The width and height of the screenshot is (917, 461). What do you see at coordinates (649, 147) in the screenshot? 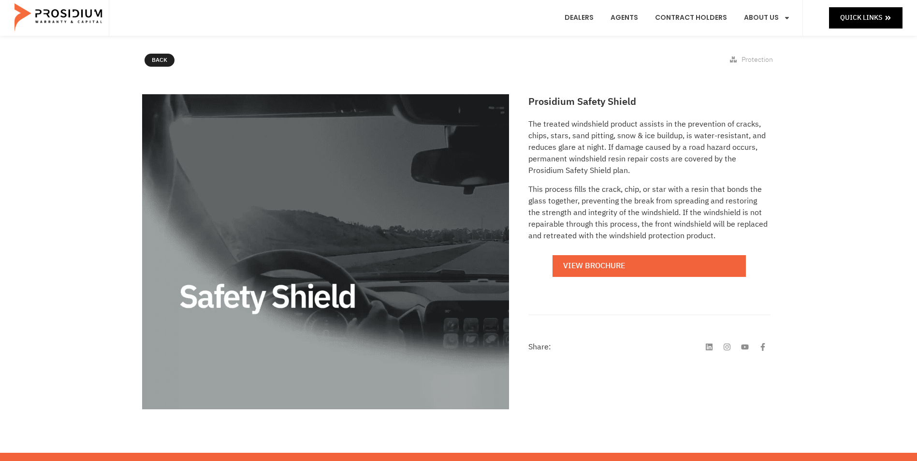
I see `p: The treated windshield product assists in the prevention of cracks, chips, stars, sand pitting, s...` at bounding box center [649, 147].